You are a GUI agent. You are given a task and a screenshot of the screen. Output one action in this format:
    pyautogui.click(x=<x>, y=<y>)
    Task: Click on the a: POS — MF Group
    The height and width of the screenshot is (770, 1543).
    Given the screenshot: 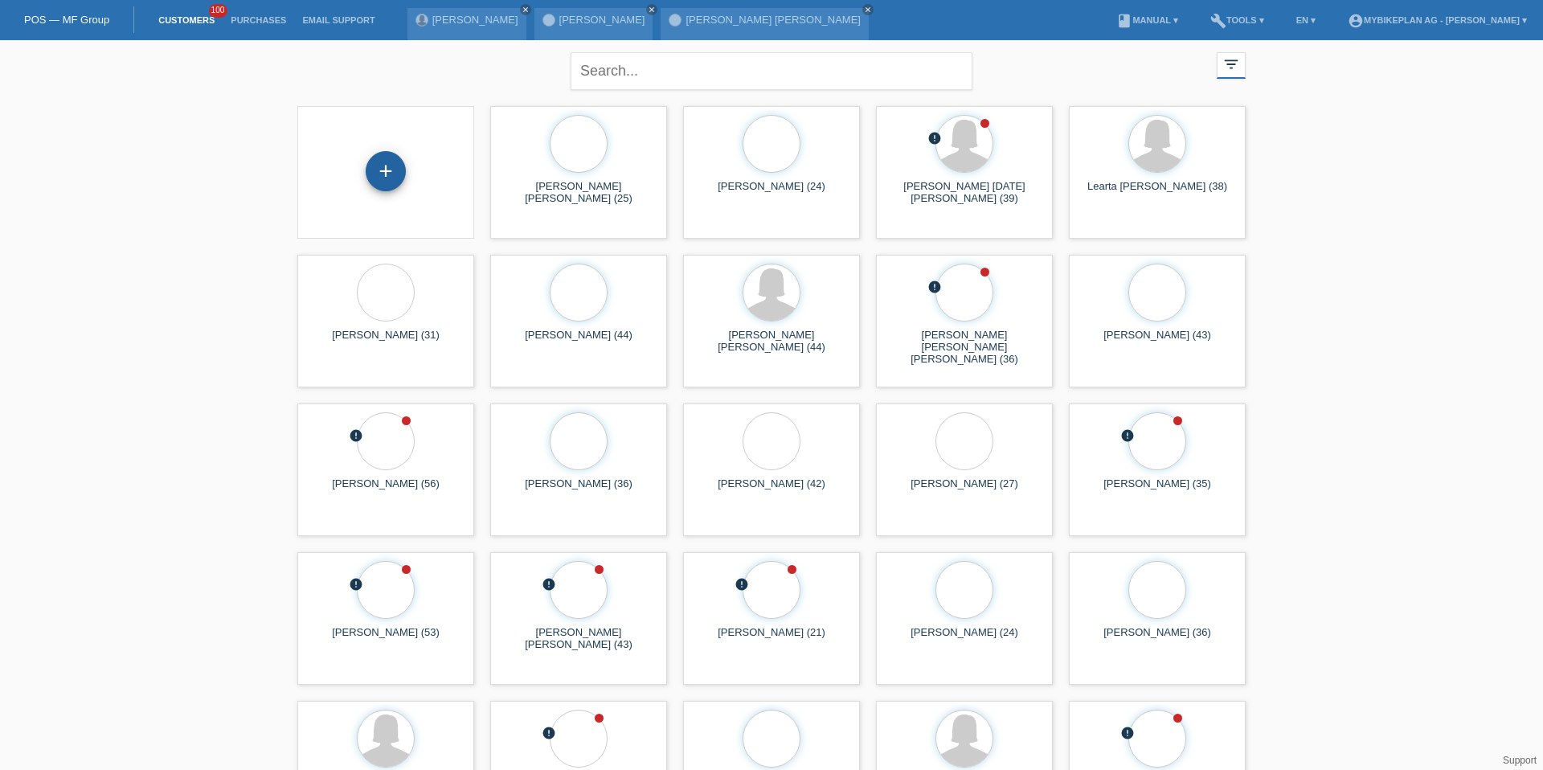 What is the action you would take?
    pyautogui.click(x=67, y=19)
    